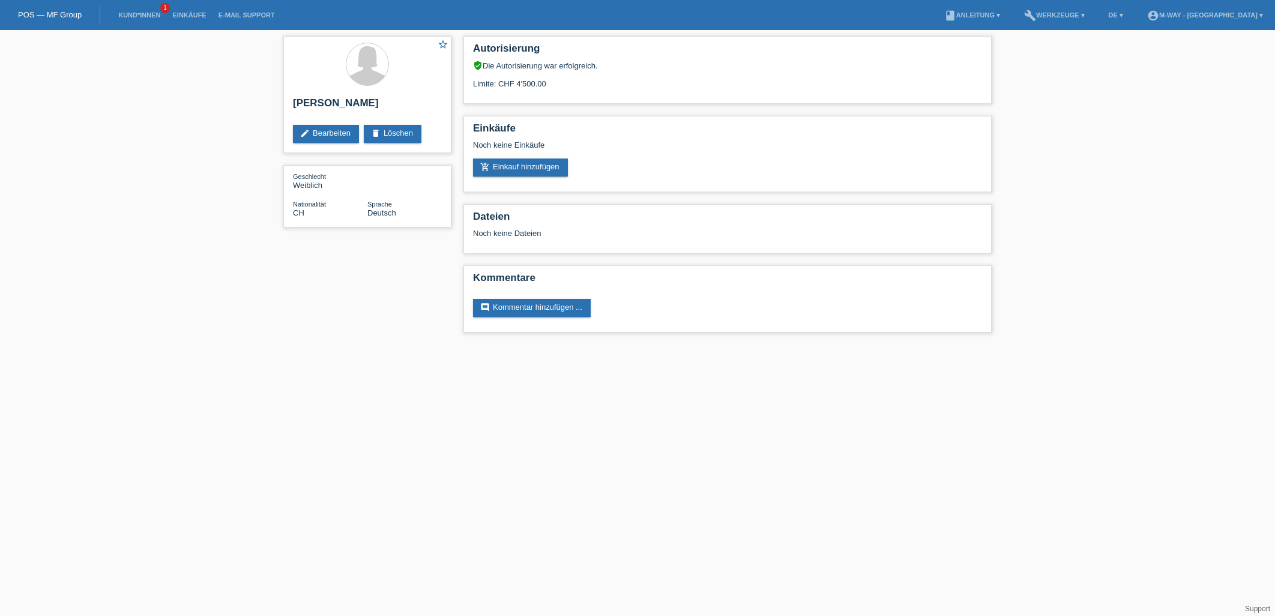 Image resolution: width=1275 pixels, height=616 pixels. I want to click on a: add_shopping_cartEinkauf hinzufügen, so click(520, 167).